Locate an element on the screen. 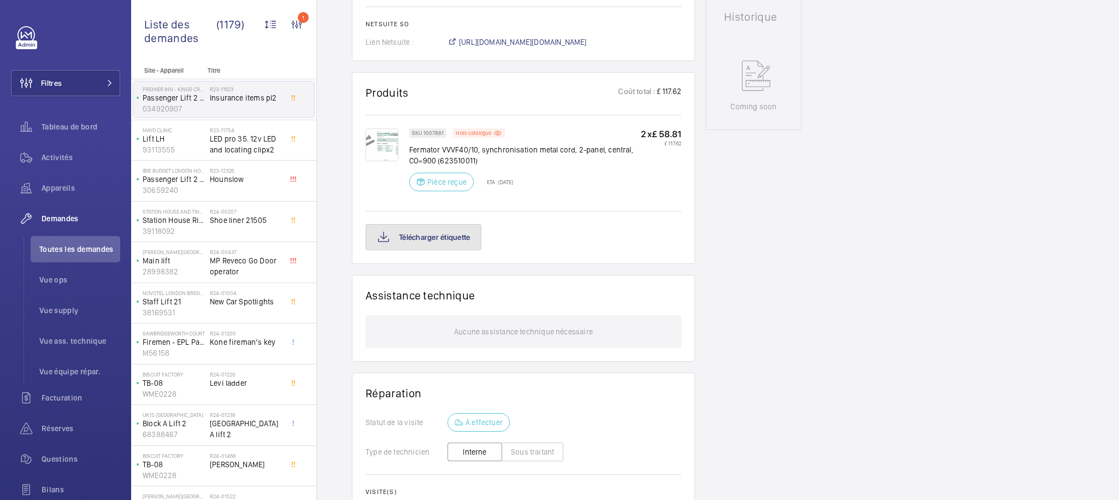 The image size is (1119, 500). p: Titre is located at coordinates (244, 70).